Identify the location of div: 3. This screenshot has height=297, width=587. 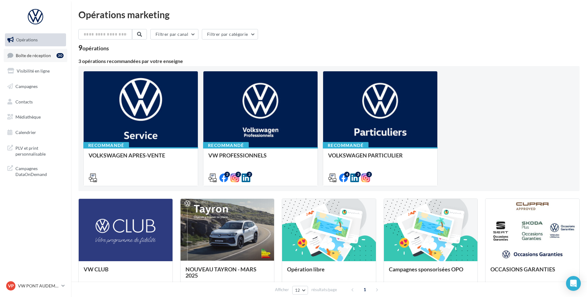
(358, 174).